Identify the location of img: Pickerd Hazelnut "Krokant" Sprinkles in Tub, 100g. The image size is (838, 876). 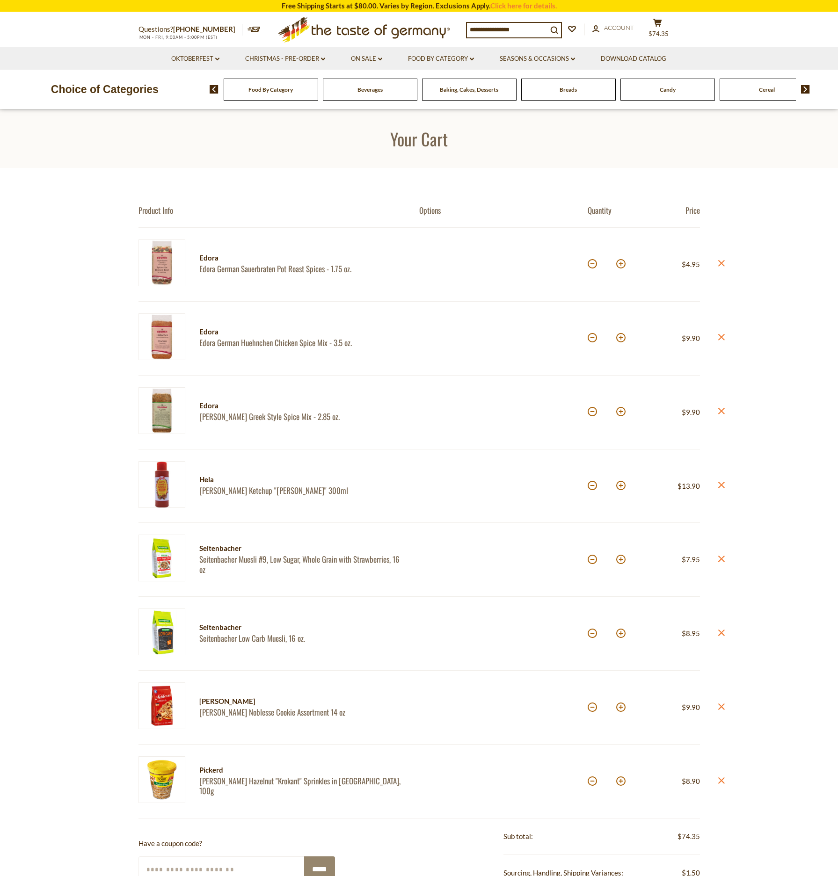
(162, 780).